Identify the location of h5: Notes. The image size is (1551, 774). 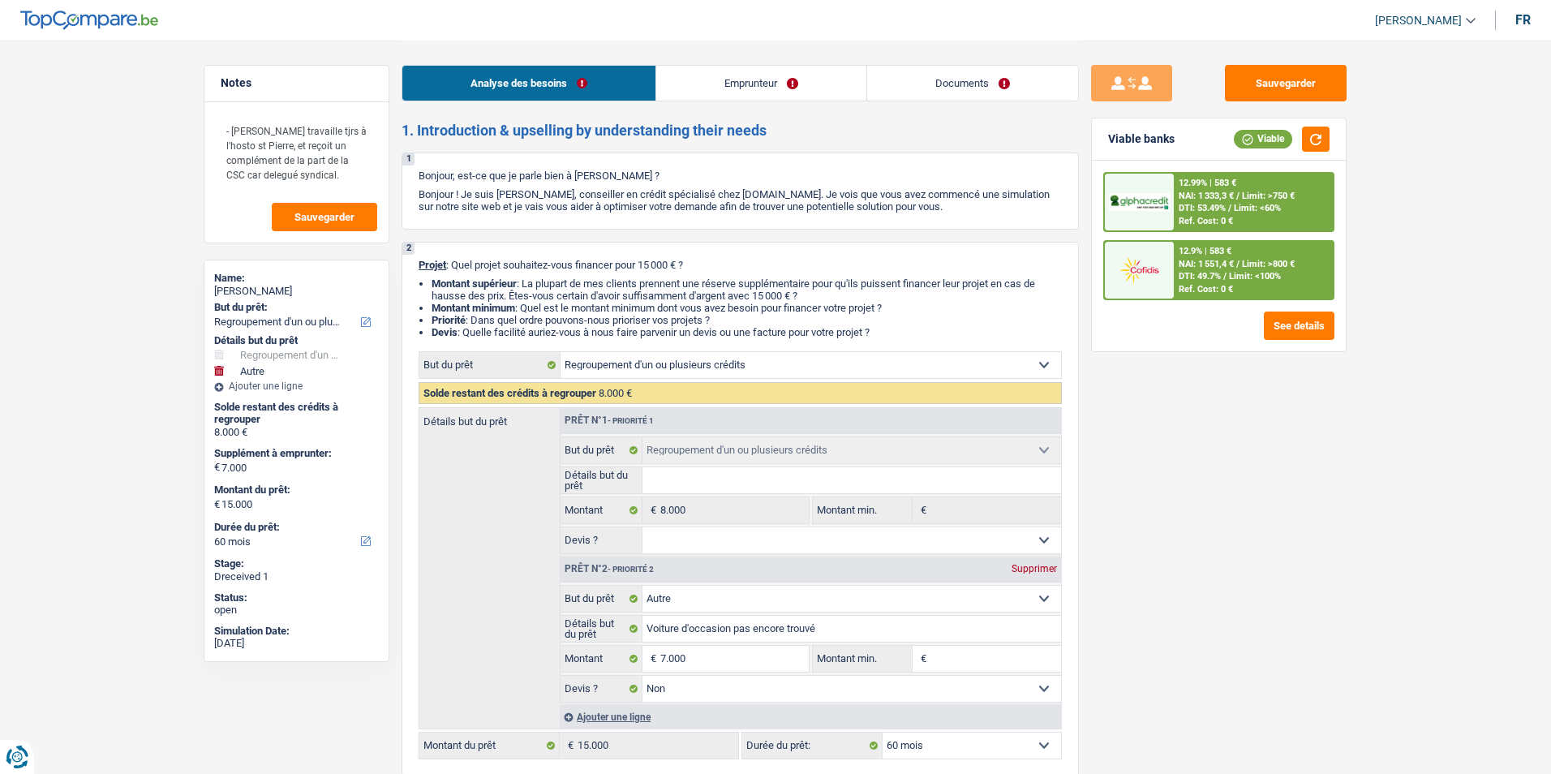
(296, 83).